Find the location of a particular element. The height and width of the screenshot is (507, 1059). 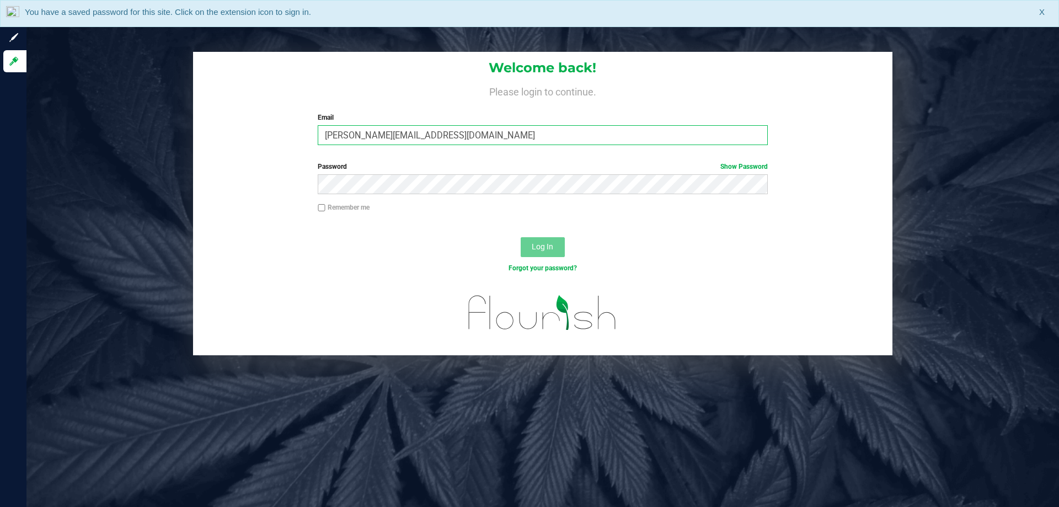

span: X is located at coordinates (1042, 12).